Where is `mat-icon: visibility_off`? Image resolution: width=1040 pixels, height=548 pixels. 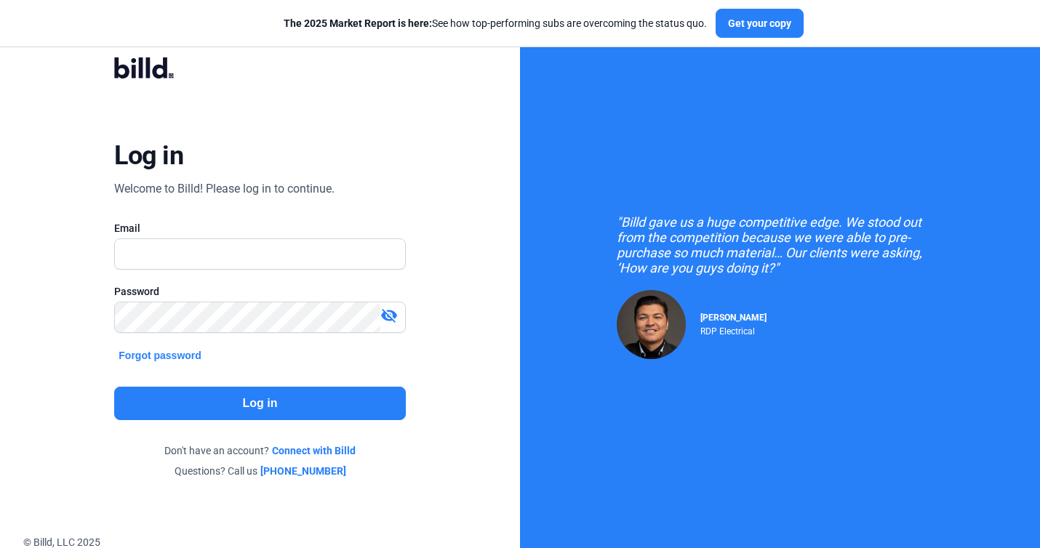
mat-icon: visibility_off is located at coordinates (389, 316).